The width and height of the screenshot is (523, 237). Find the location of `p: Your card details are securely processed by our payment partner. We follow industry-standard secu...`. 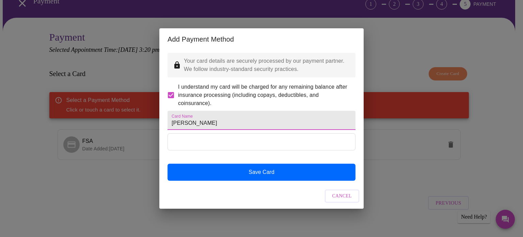

p: Your card details are securely processed by our payment partner. We follow industry-standard secu... is located at coordinates (267, 65).